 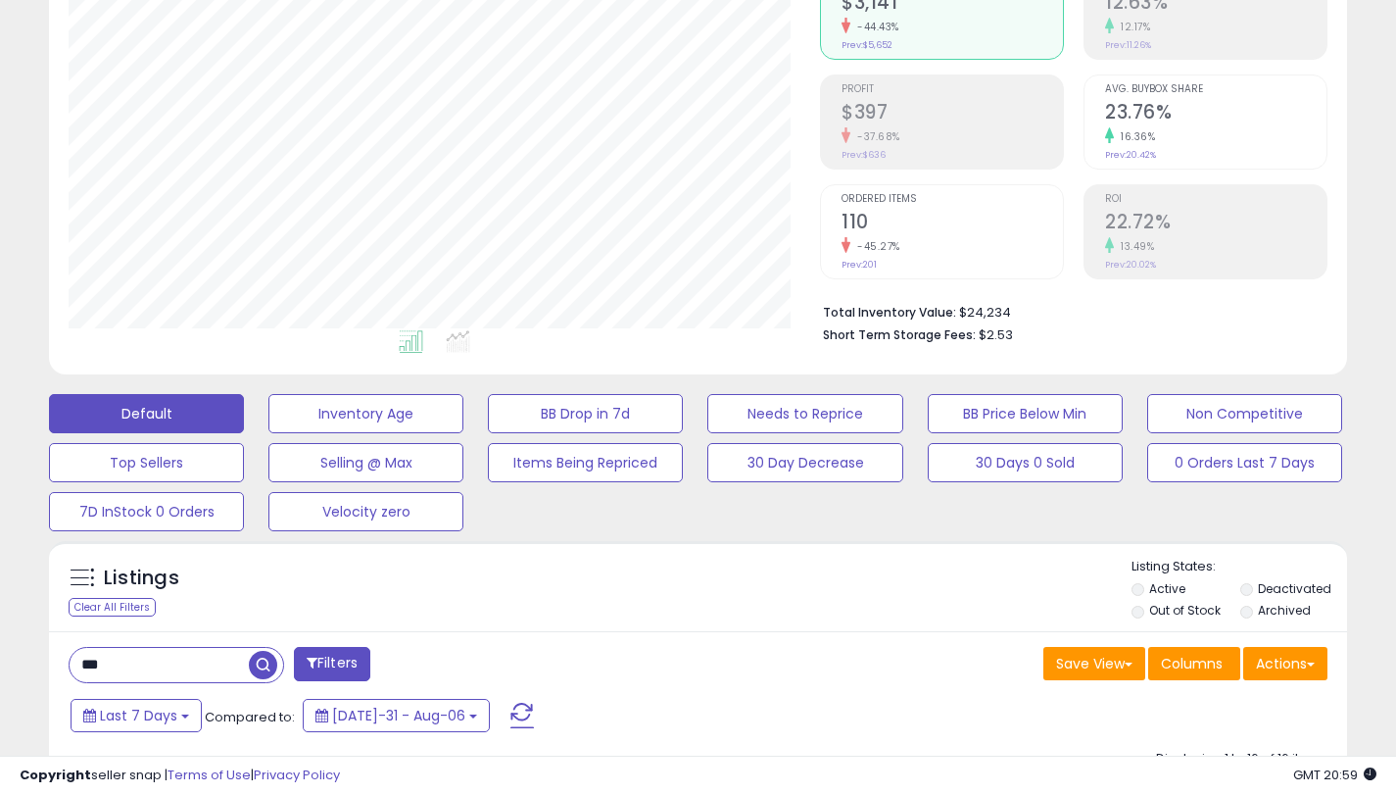 I want to click on span: ROI, so click(x=1216, y=199).